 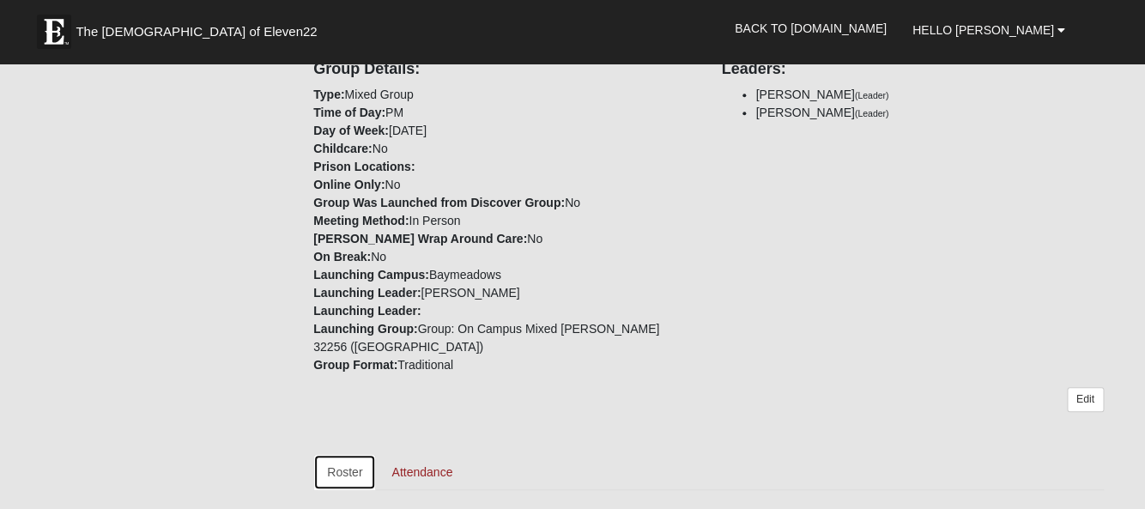 I want to click on a: Attendance, so click(x=422, y=472).